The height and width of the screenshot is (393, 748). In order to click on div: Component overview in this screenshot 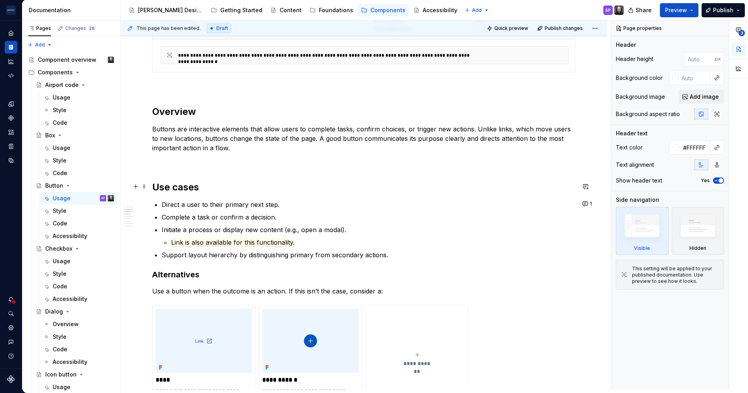, I will do `click(67, 60)`.